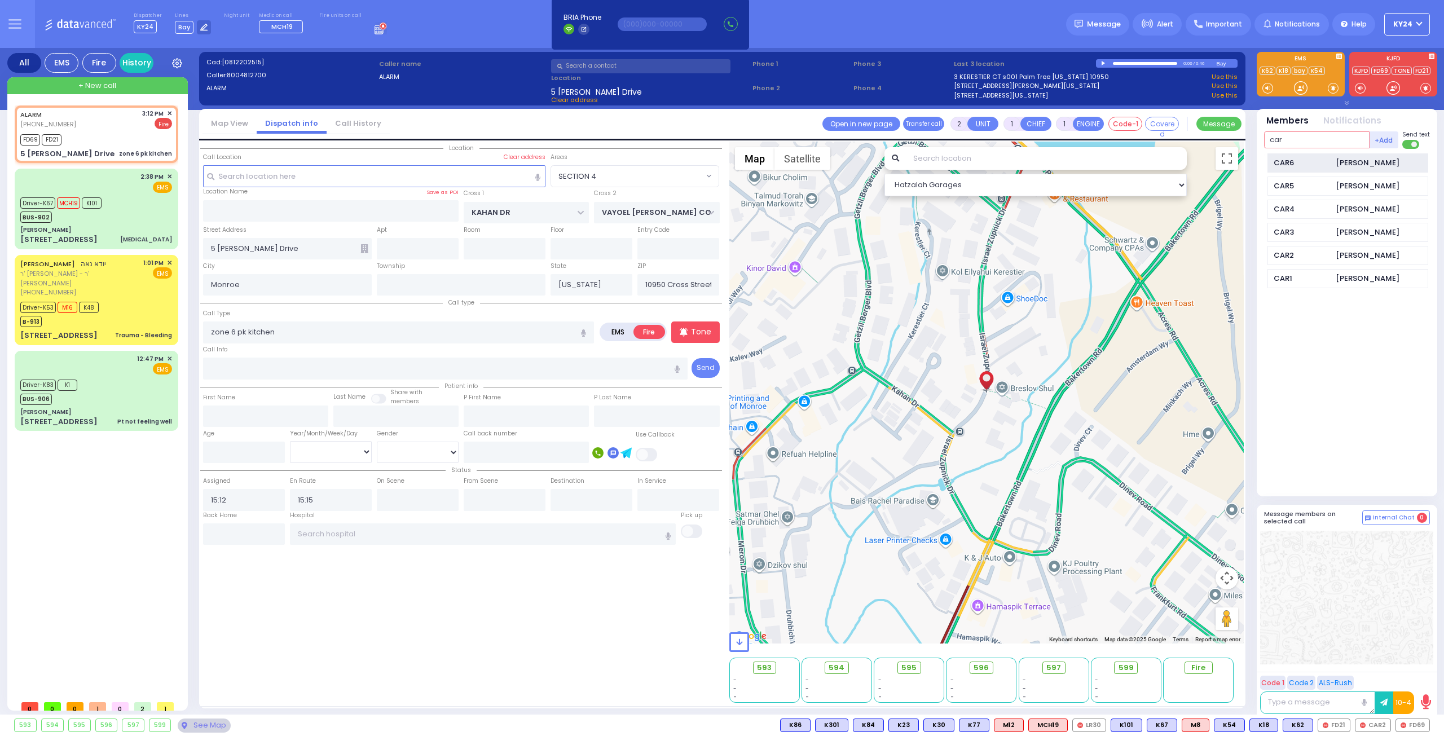 The width and height of the screenshot is (1444, 736). I want to click on span: Status, so click(461, 470).